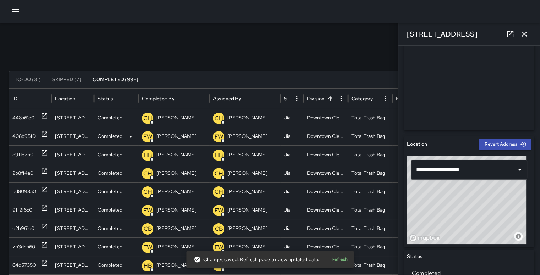  What do you see at coordinates (15, 99) in the screenshot?
I see `div: ID` at bounding box center [15, 99].